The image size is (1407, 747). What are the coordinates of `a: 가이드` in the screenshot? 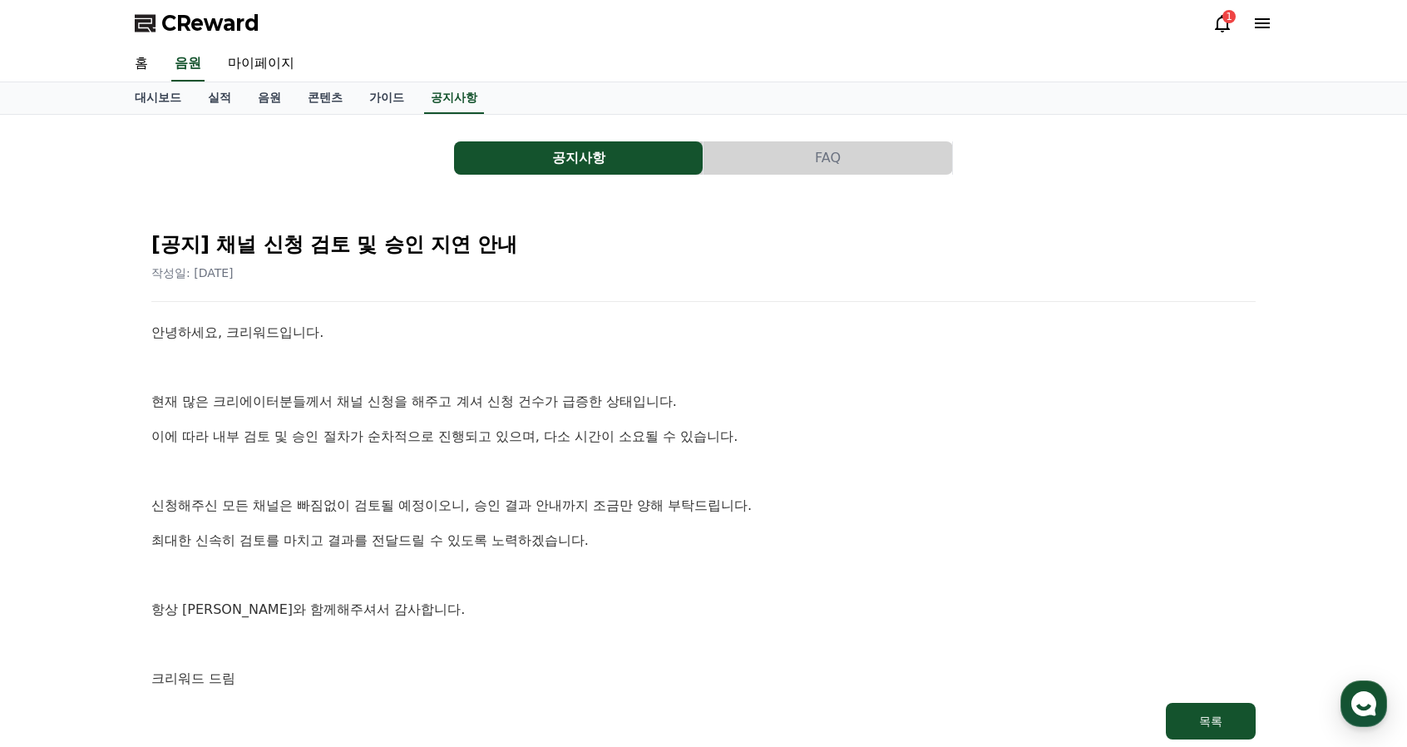 It's located at (387, 98).